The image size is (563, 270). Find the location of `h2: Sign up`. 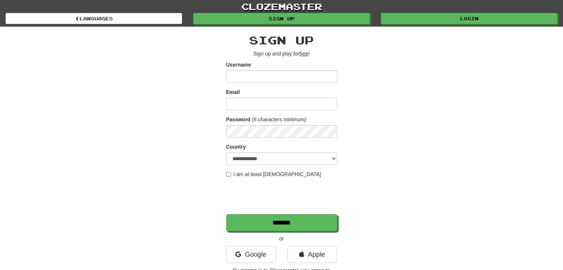

h2: Sign up is located at coordinates (282, 40).